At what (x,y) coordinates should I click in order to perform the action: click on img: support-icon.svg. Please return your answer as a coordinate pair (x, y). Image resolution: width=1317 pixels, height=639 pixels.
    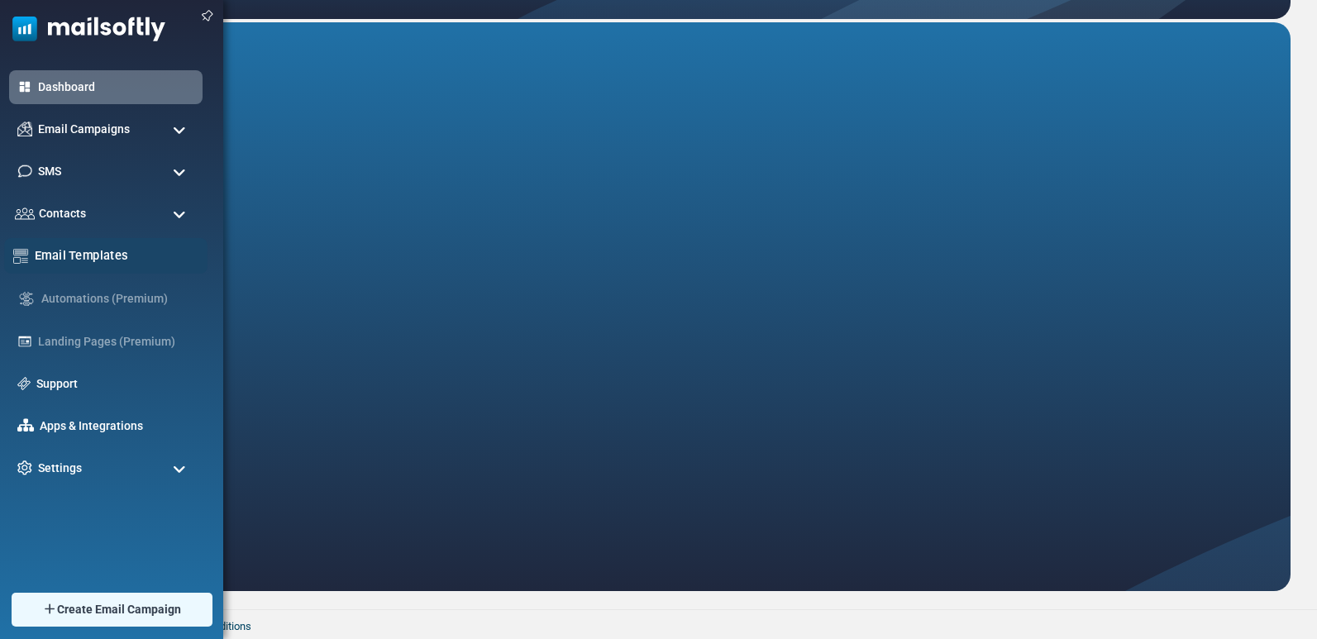
    Looking at the image, I should click on (24, 384).